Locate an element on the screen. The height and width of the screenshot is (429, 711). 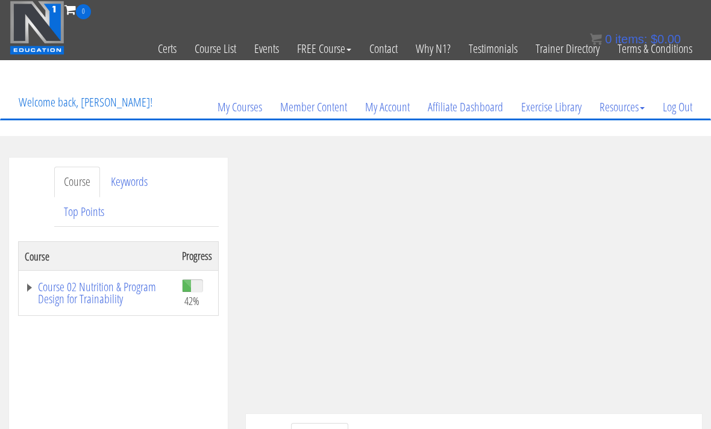
a: Course is located at coordinates (77, 182).